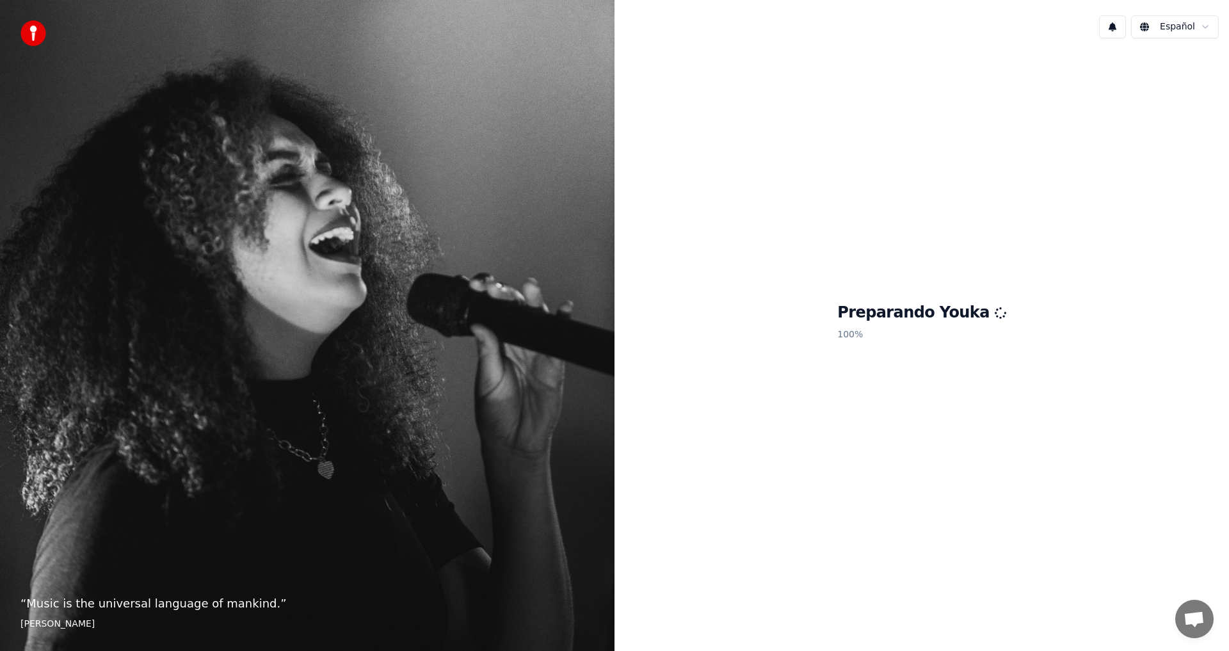 This screenshot has width=1229, height=651. Describe the element at coordinates (33, 33) in the screenshot. I see `img: youka` at that location.